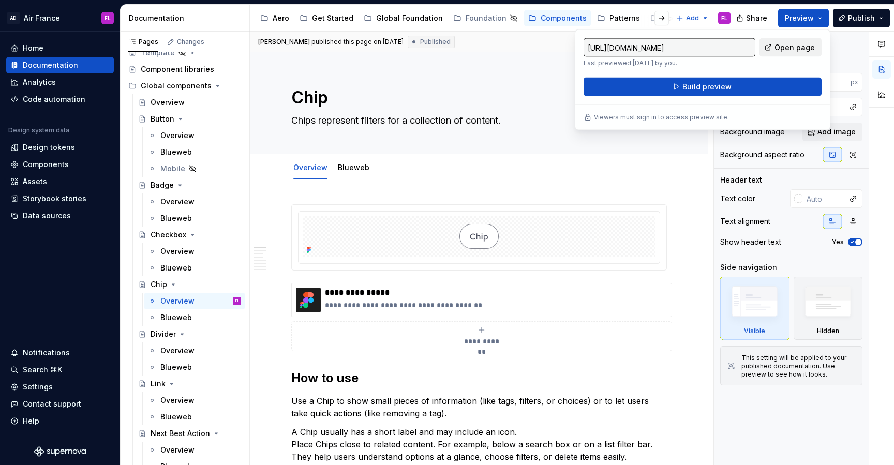 This screenshot has width=894, height=465. Describe the element at coordinates (861, 18) in the screenshot. I see `span: Publish` at that location.